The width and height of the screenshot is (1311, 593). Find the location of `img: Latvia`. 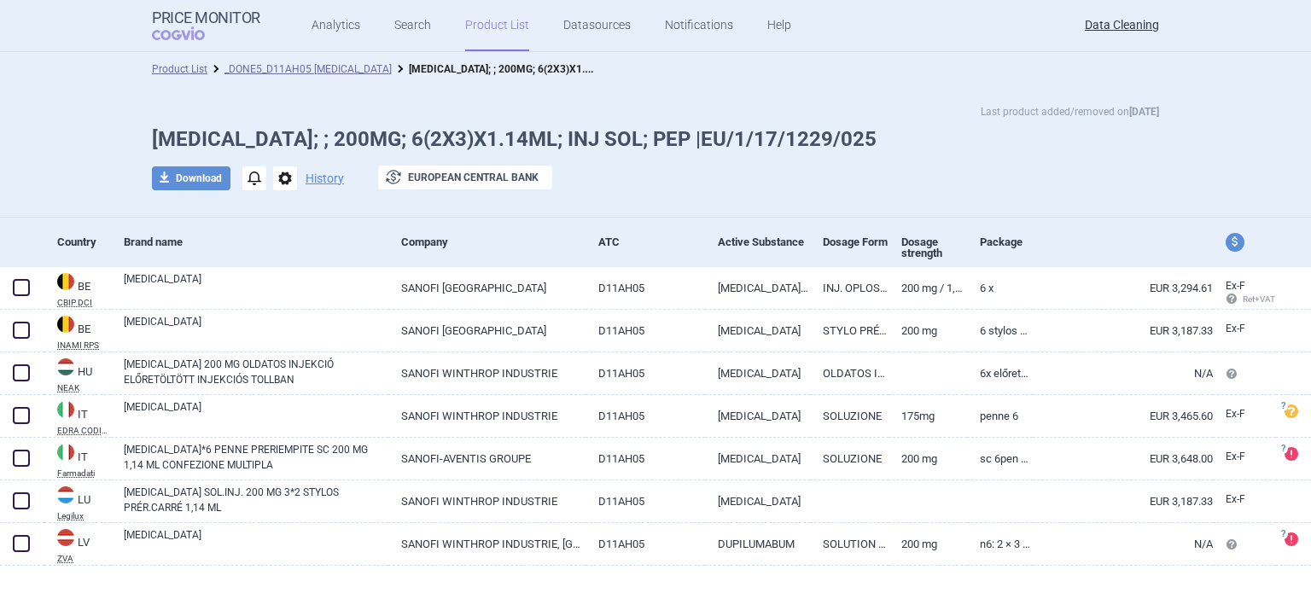

img: Latvia is located at coordinates (66, 538).